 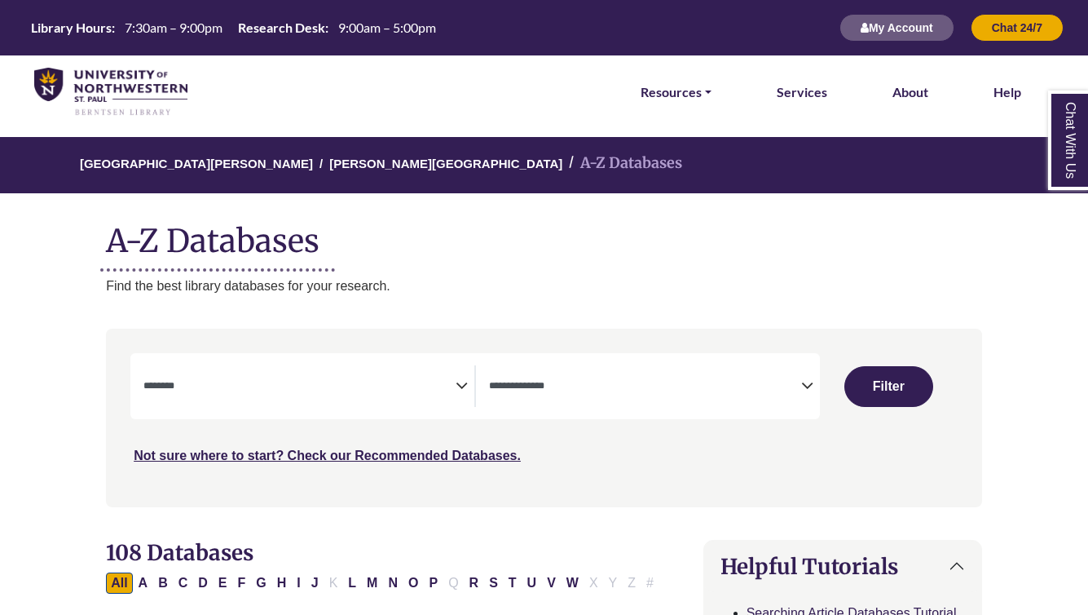 What do you see at coordinates (223, 583) in the screenshot?
I see `button: Filter Results E` at bounding box center [223, 583].